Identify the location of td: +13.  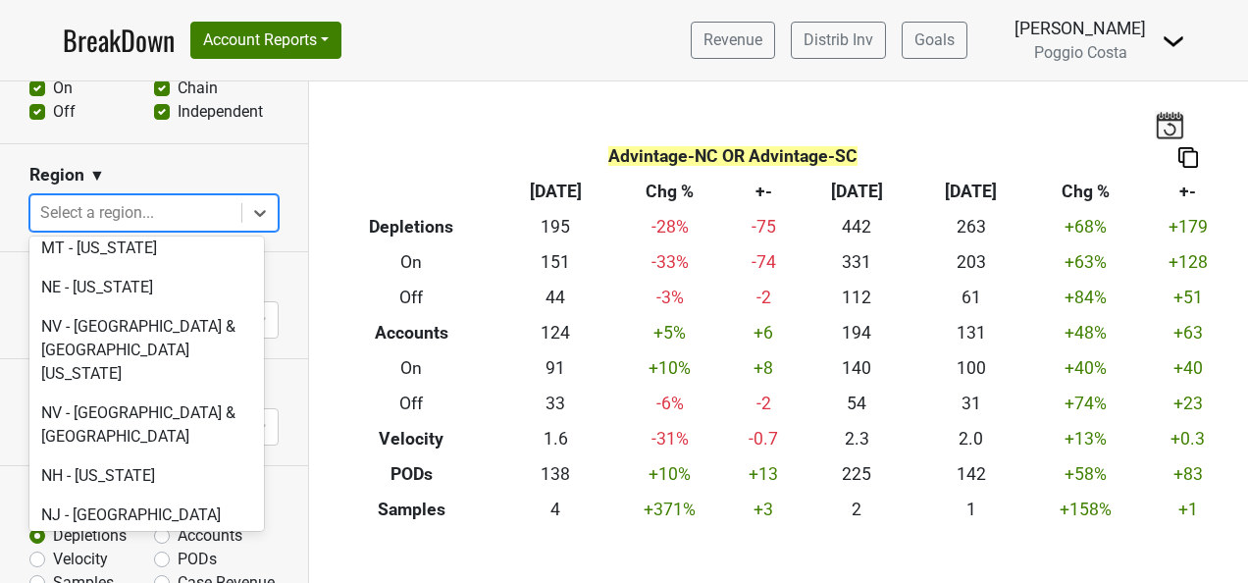
(763, 474).